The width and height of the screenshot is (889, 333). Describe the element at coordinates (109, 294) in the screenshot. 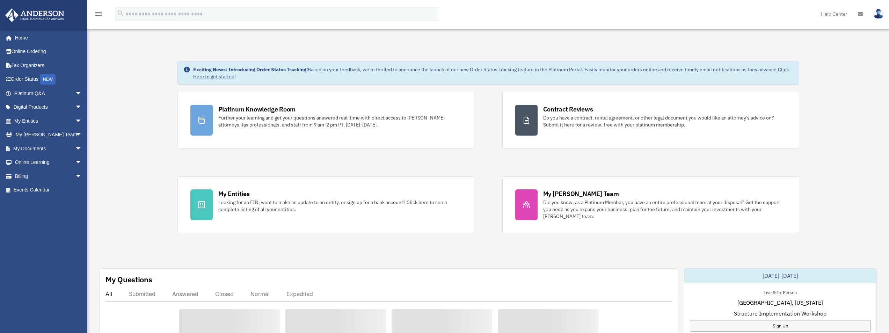

I see `div: All` at that location.